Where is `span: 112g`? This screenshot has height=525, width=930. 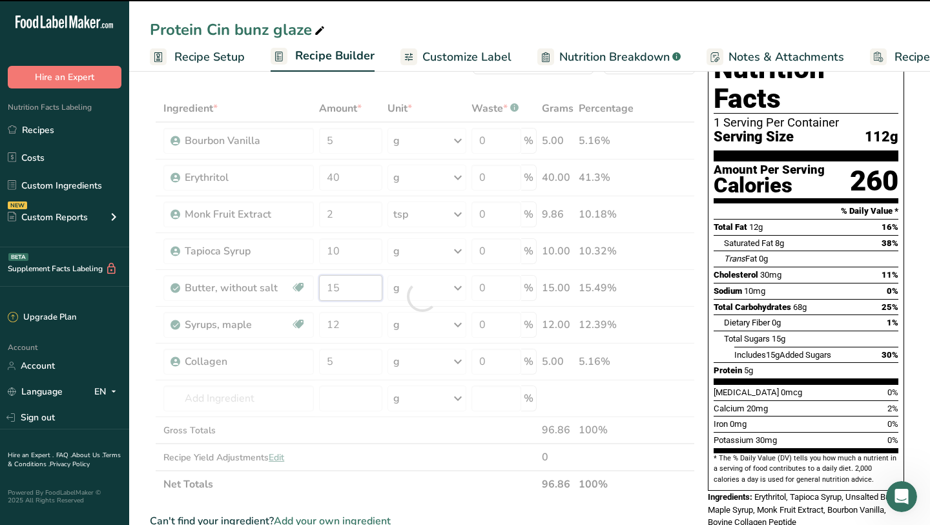
span: 112g is located at coordinates (881, 137).